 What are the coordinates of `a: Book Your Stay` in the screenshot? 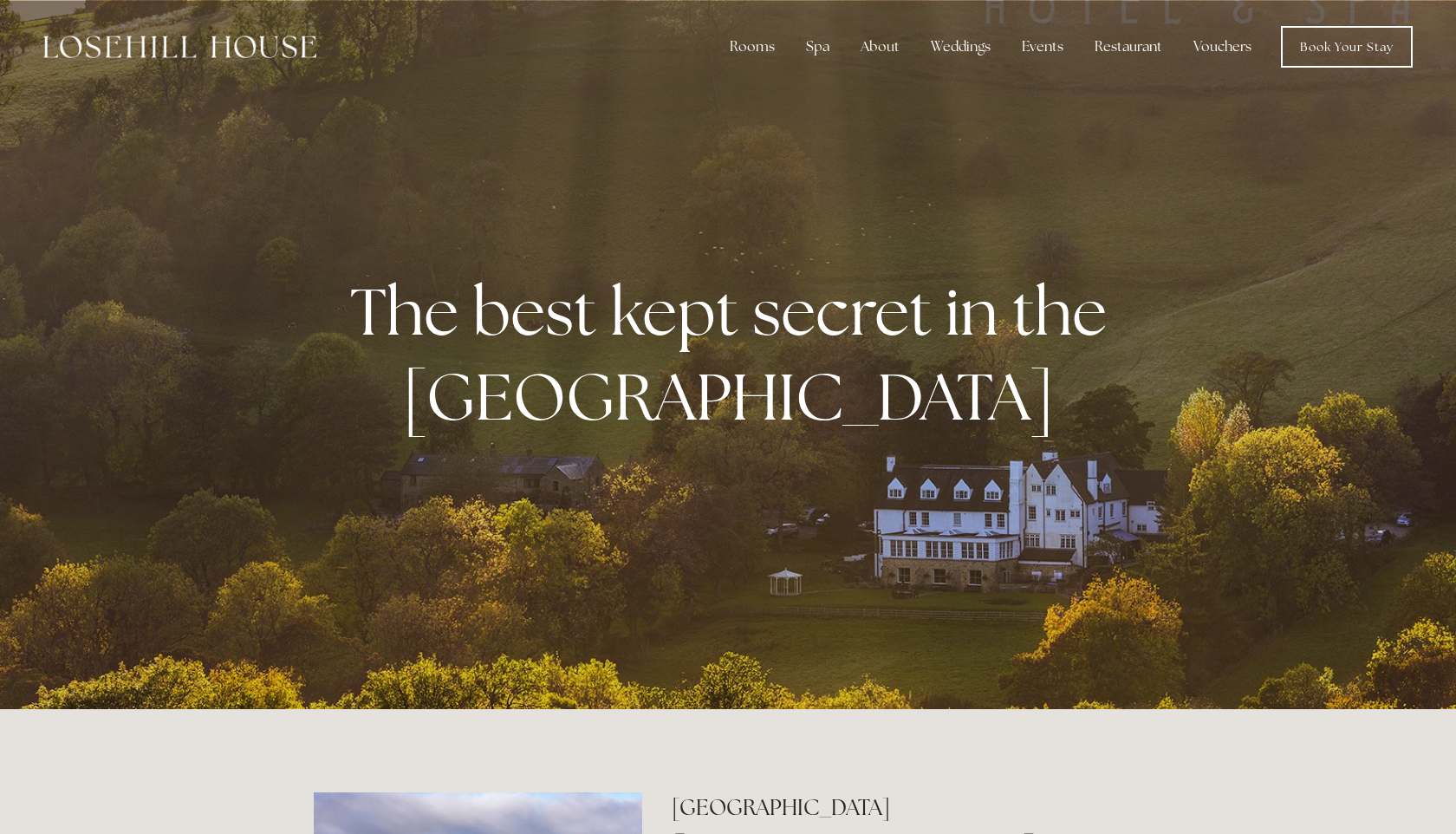 It's located at (1347, 47).